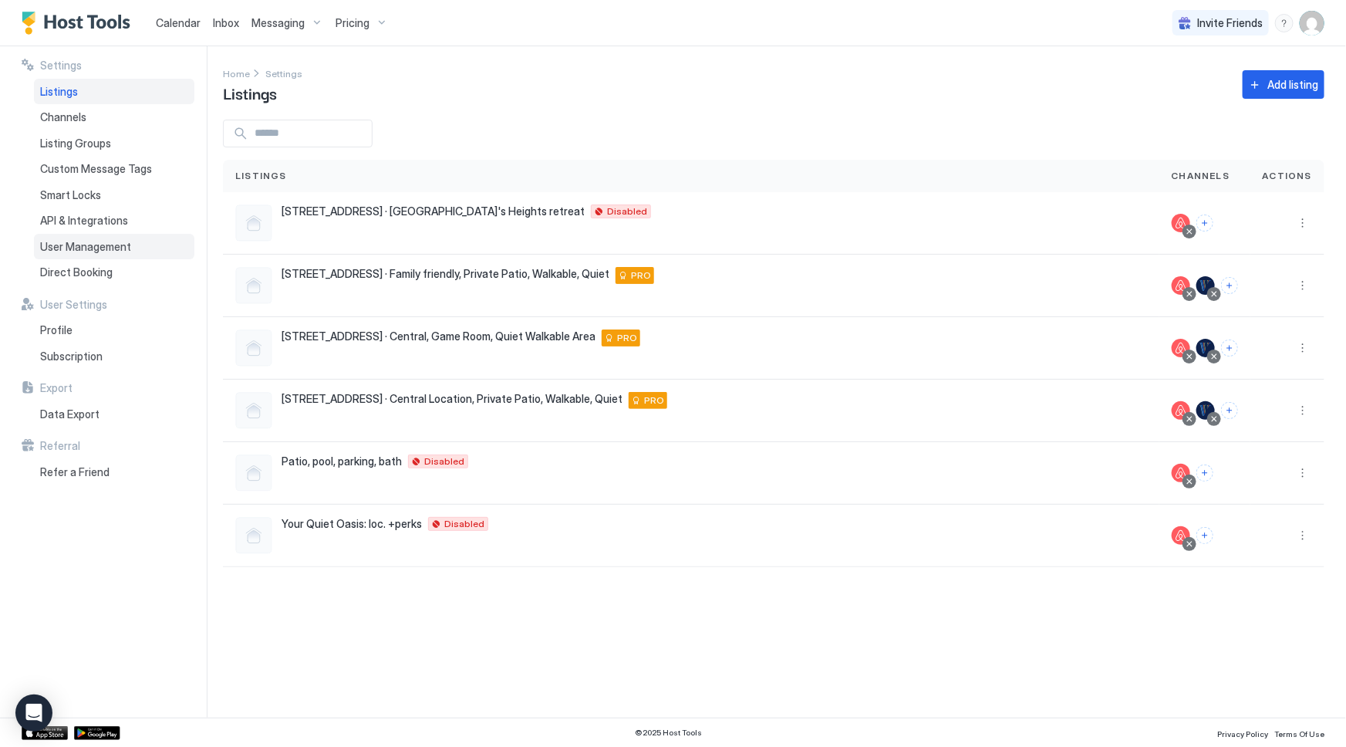  What do you see at coordinates (76, 143) in the screenshot?
I see `span: Listing Groups` at bounding box center [76, 143].